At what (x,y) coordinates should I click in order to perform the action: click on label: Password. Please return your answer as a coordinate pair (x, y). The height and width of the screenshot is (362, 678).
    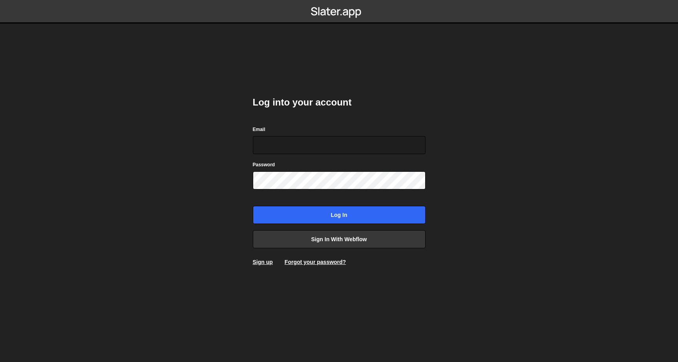
    Looking at the image, I should click on (264, 165).